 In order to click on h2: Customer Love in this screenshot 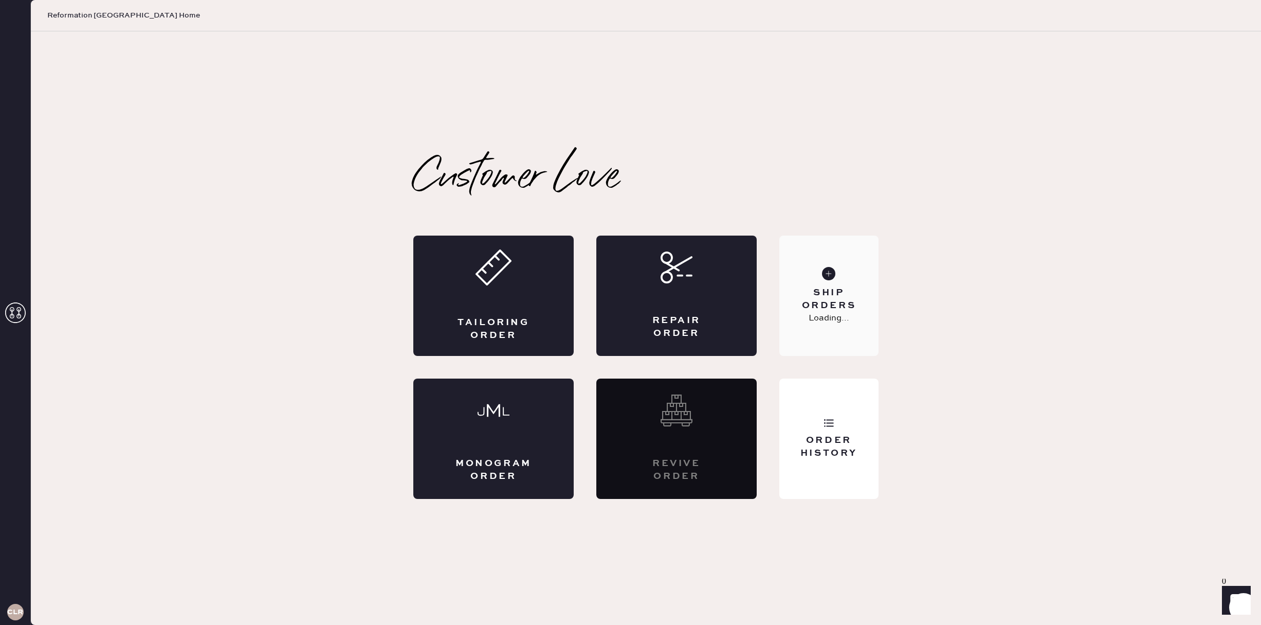, I will do `click(516, 178)`.